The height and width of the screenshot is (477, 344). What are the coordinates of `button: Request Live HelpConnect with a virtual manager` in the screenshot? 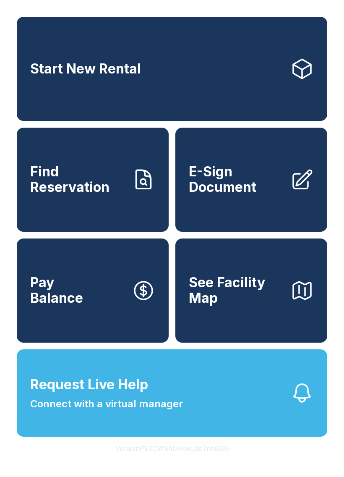 It's located at (172, 393).